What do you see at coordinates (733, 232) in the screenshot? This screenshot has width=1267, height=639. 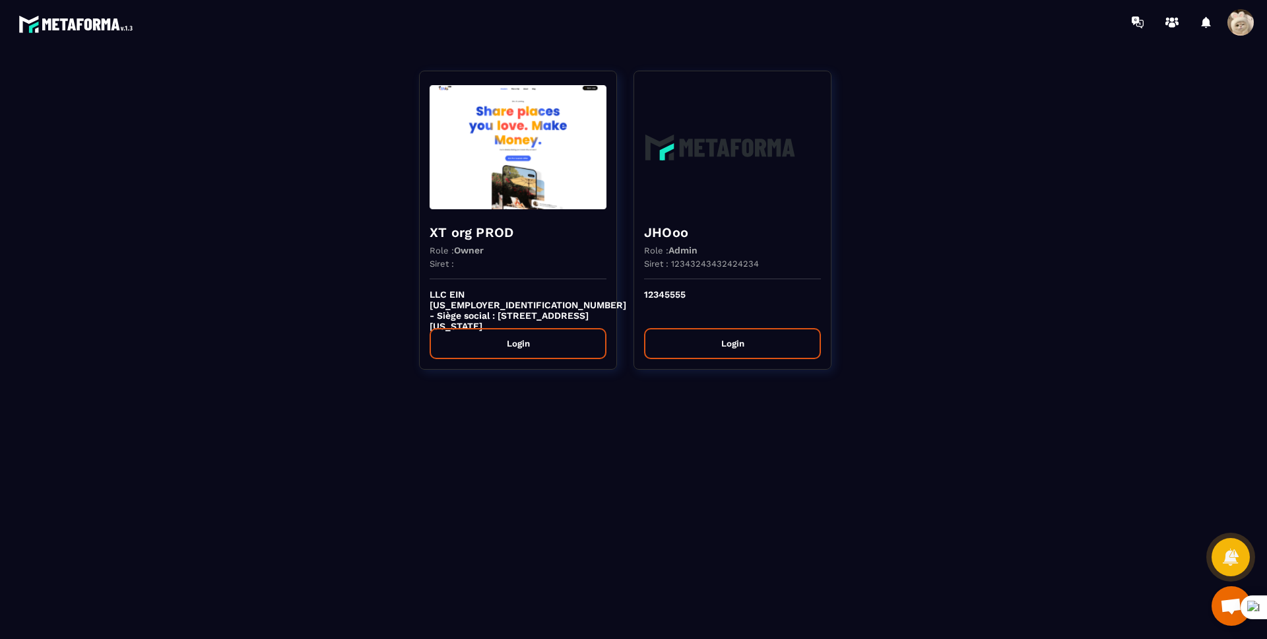 I see `h4: JHOoo` at bounding box center [733, 232].